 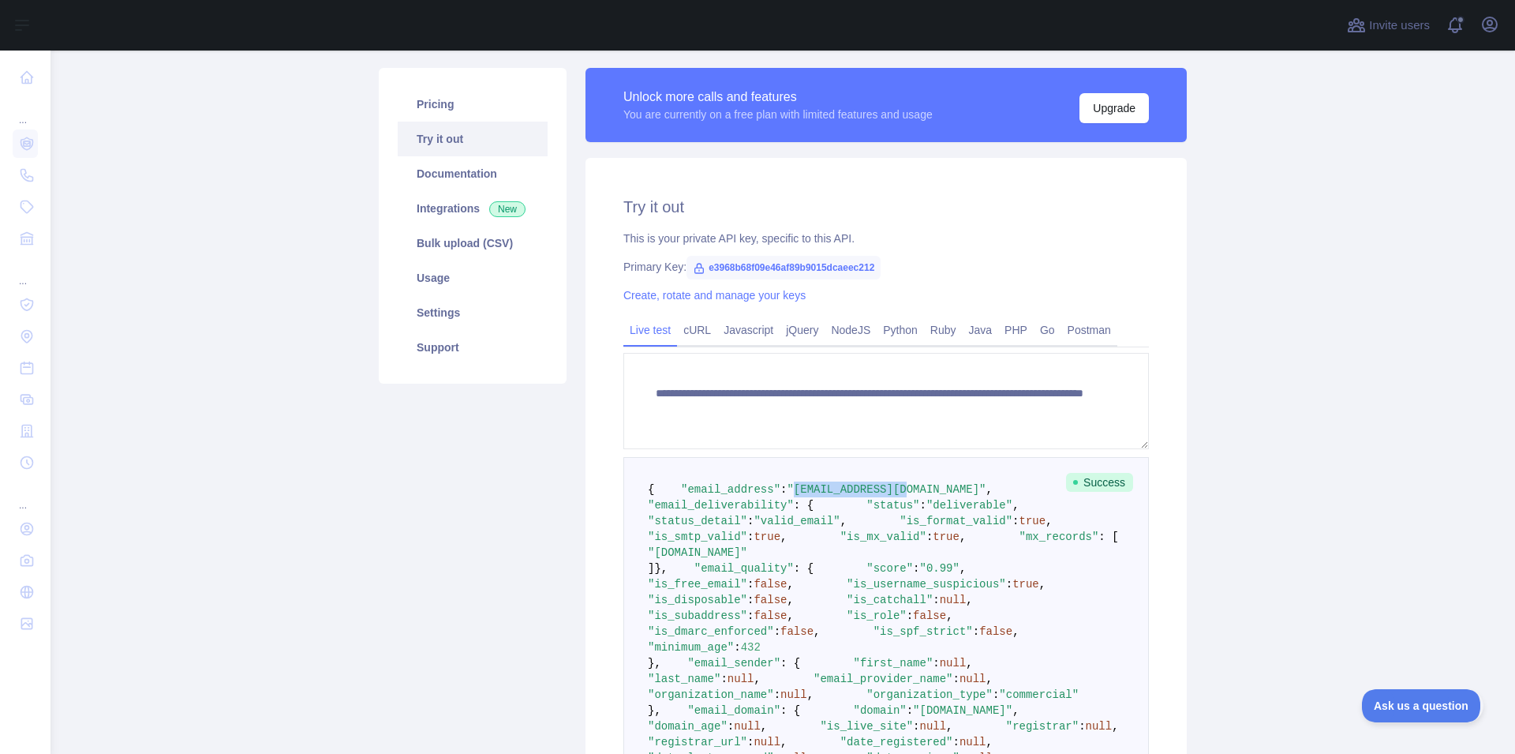 What do you see at coordinates (940, 568) in the screenshot?
I see `span: "0.99"` at bounding box center [940, 568].